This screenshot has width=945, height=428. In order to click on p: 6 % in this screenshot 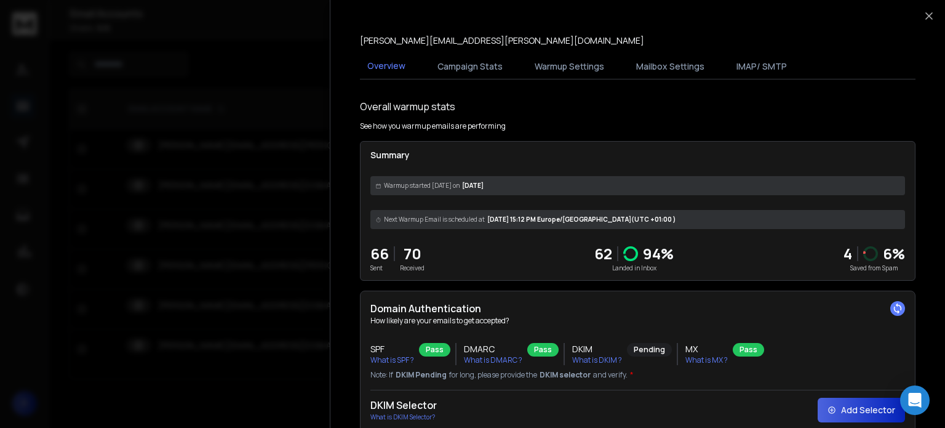, I will do `click(894, 253)`.